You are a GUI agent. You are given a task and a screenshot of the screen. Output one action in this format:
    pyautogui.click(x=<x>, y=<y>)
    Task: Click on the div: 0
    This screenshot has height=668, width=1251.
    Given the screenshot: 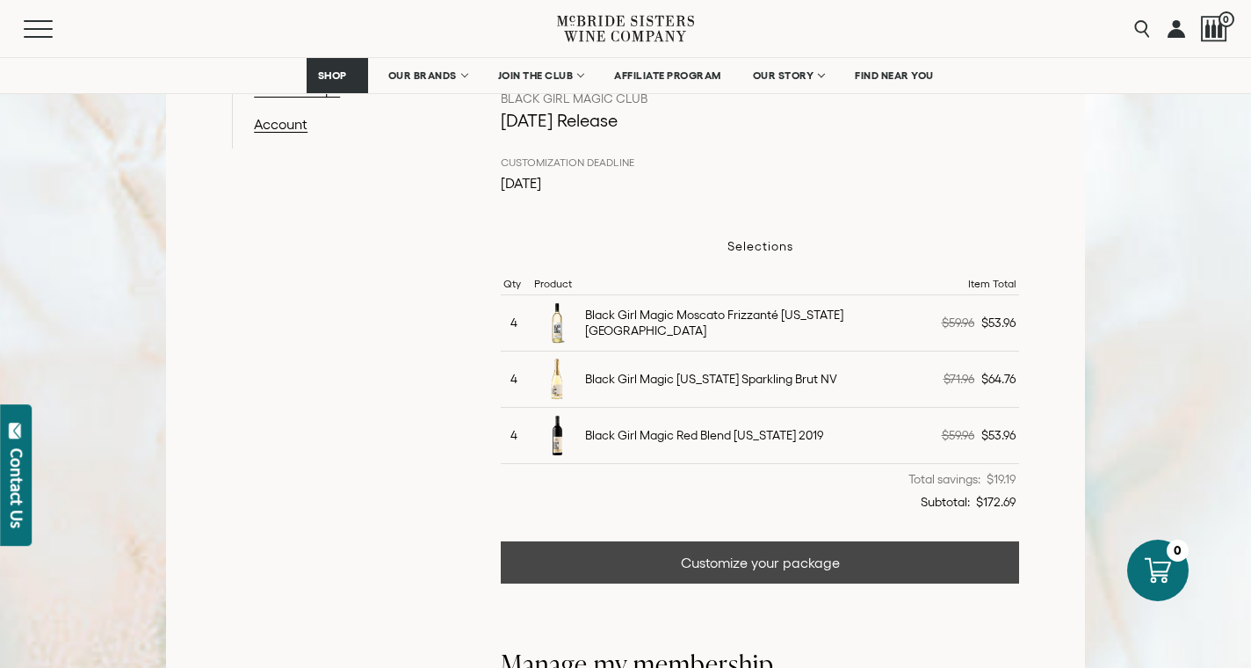 What is the action you would take?
    pyautogui.click(x=1178, y=550)
    